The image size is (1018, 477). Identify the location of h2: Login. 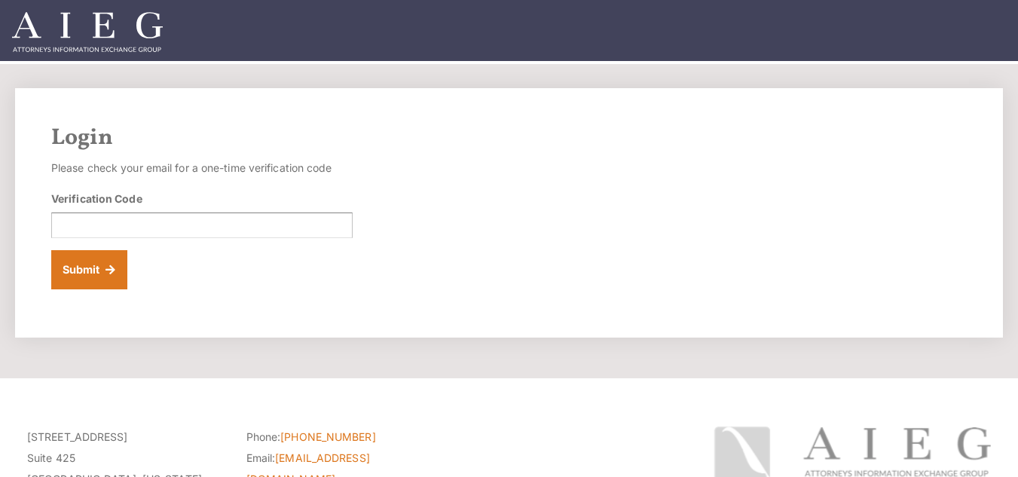
(509, 138).